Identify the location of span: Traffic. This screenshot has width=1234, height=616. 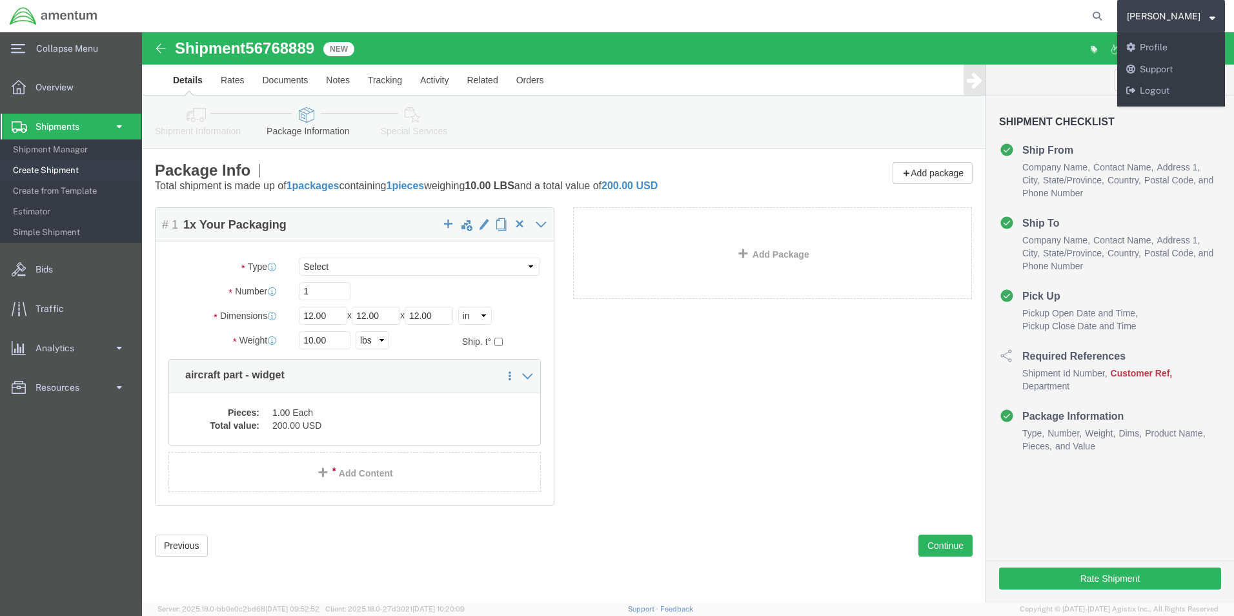
(54, 309).